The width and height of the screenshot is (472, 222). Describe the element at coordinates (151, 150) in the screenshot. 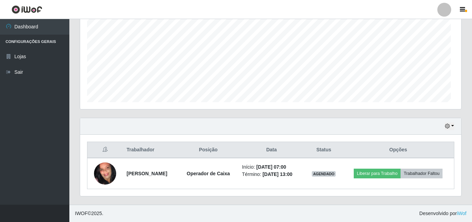

I see `th: Trabalhador` at that location.